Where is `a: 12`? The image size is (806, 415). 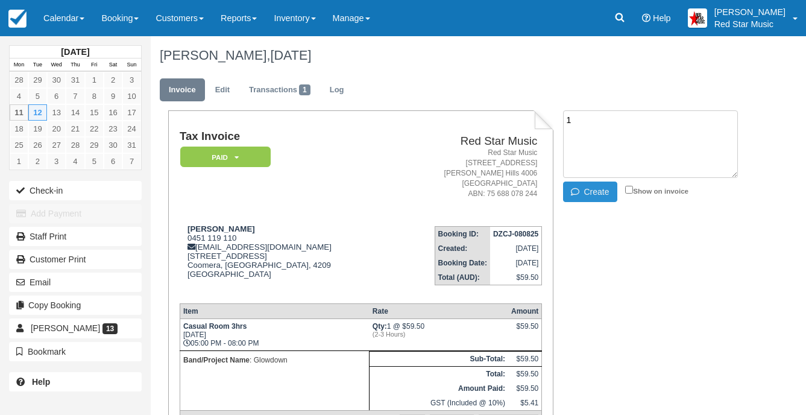 a: 12 is located at coordinates (37, 112).